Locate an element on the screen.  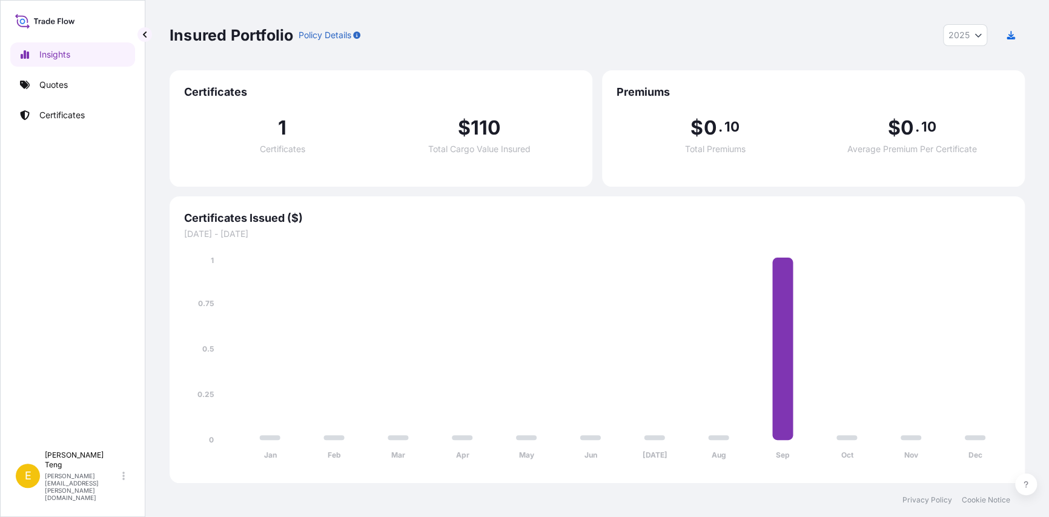
span: Total Premiums is located at coordinates (715, 149).